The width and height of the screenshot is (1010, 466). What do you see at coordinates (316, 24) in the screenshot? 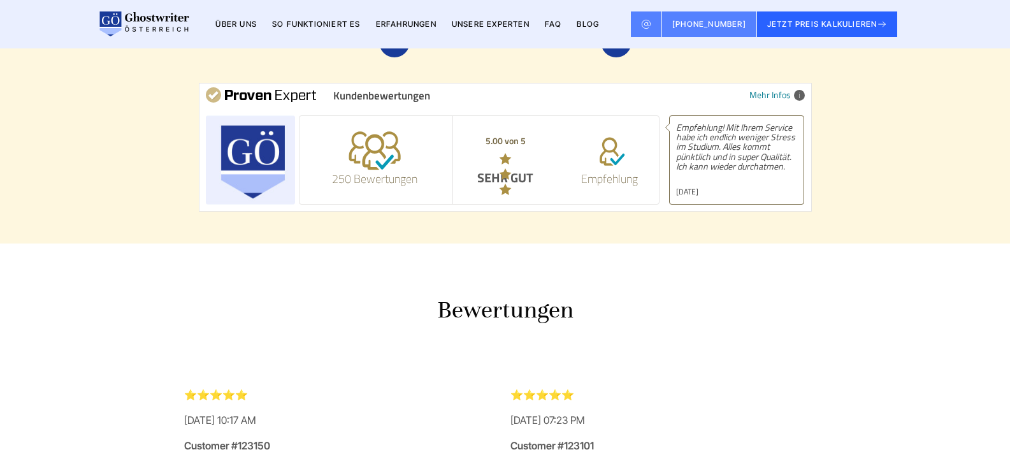
I see `a: So funktioniert es` at bounding box center [316, 24].